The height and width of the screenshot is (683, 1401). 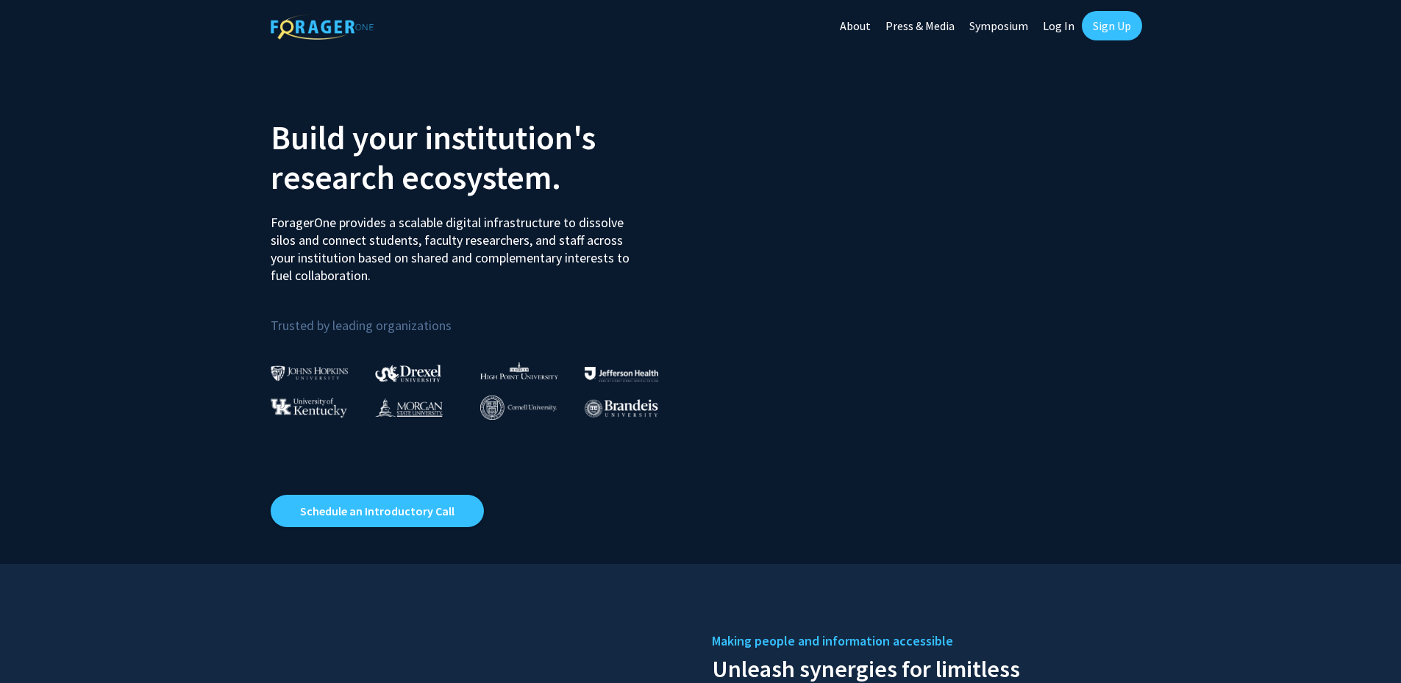 I want to click on a: Opens in a new tab, so click(x=377, y=511).